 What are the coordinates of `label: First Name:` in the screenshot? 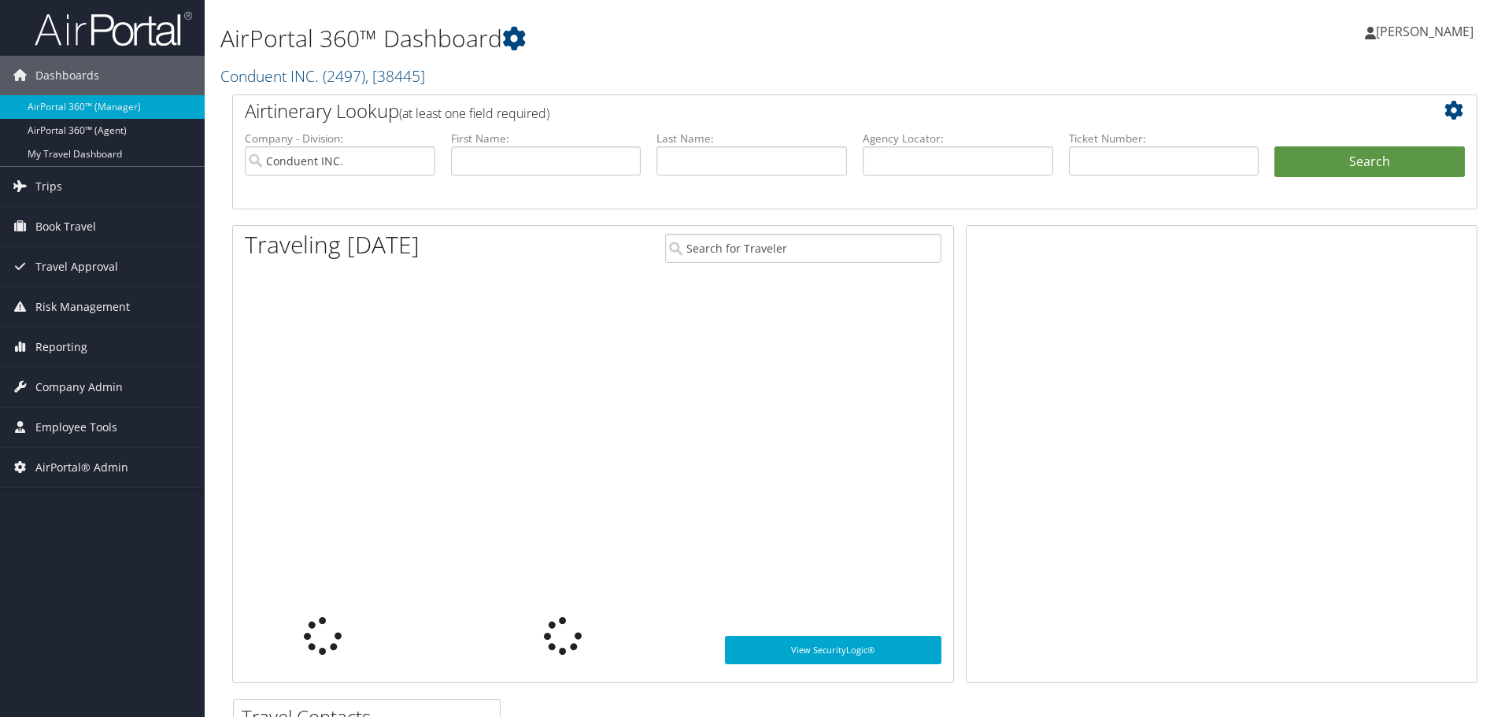 It's located at (546, 139).